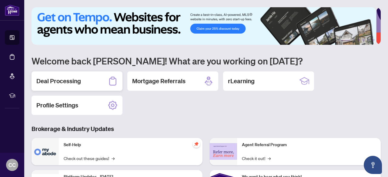 The width and height of the screenshot is (388, 177). I want to click on a: Check it out!→, so click(256, 159).